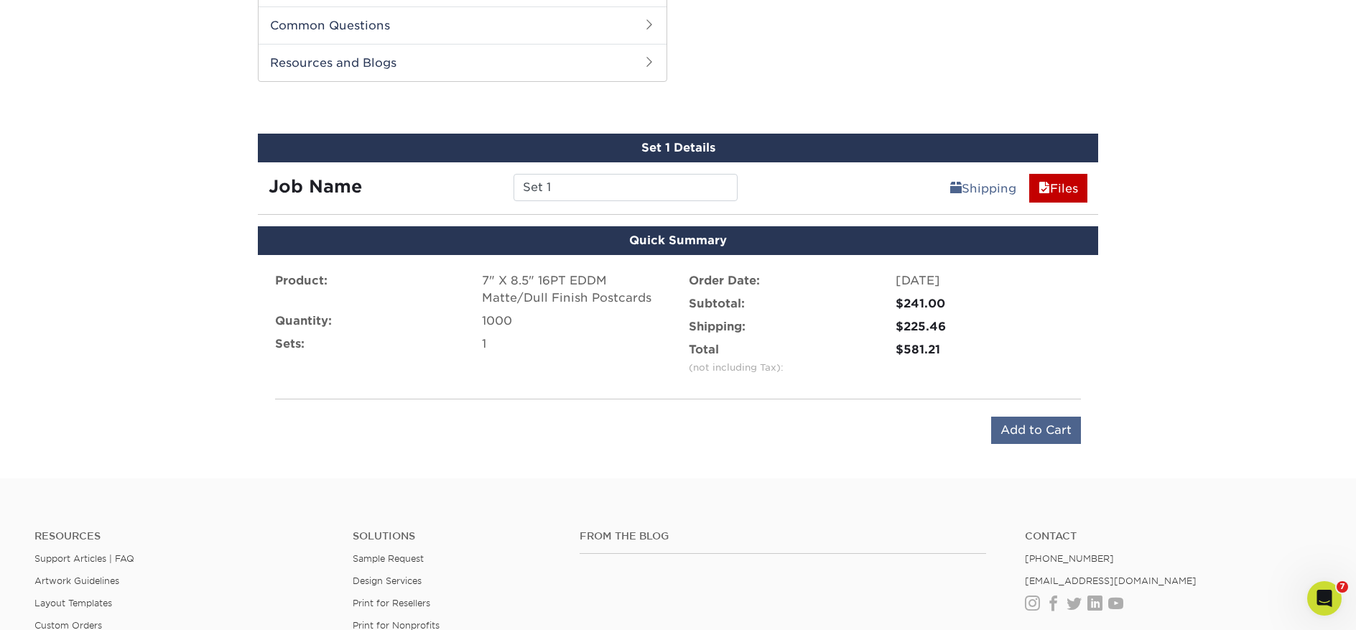 This screenshot has width=1356, height=630. What do you see at coordinates (625, 188) in the screenshot?
I see `input: Enter a job name` at bounding box center [625, 188].